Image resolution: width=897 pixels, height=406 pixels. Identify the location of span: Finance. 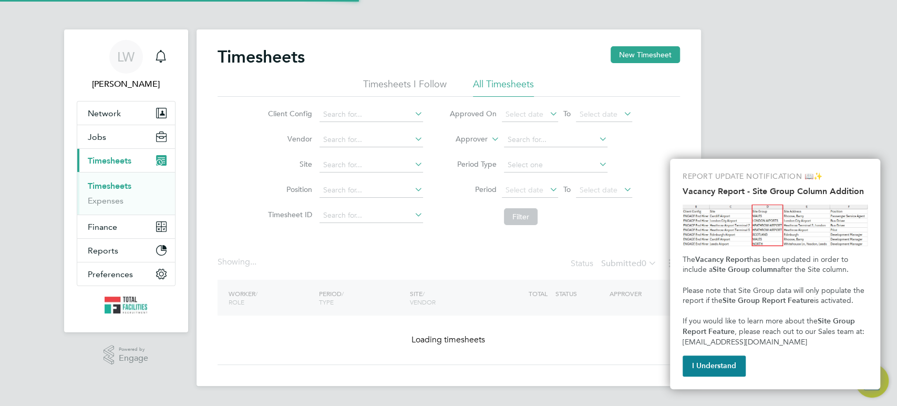
(102, 226).